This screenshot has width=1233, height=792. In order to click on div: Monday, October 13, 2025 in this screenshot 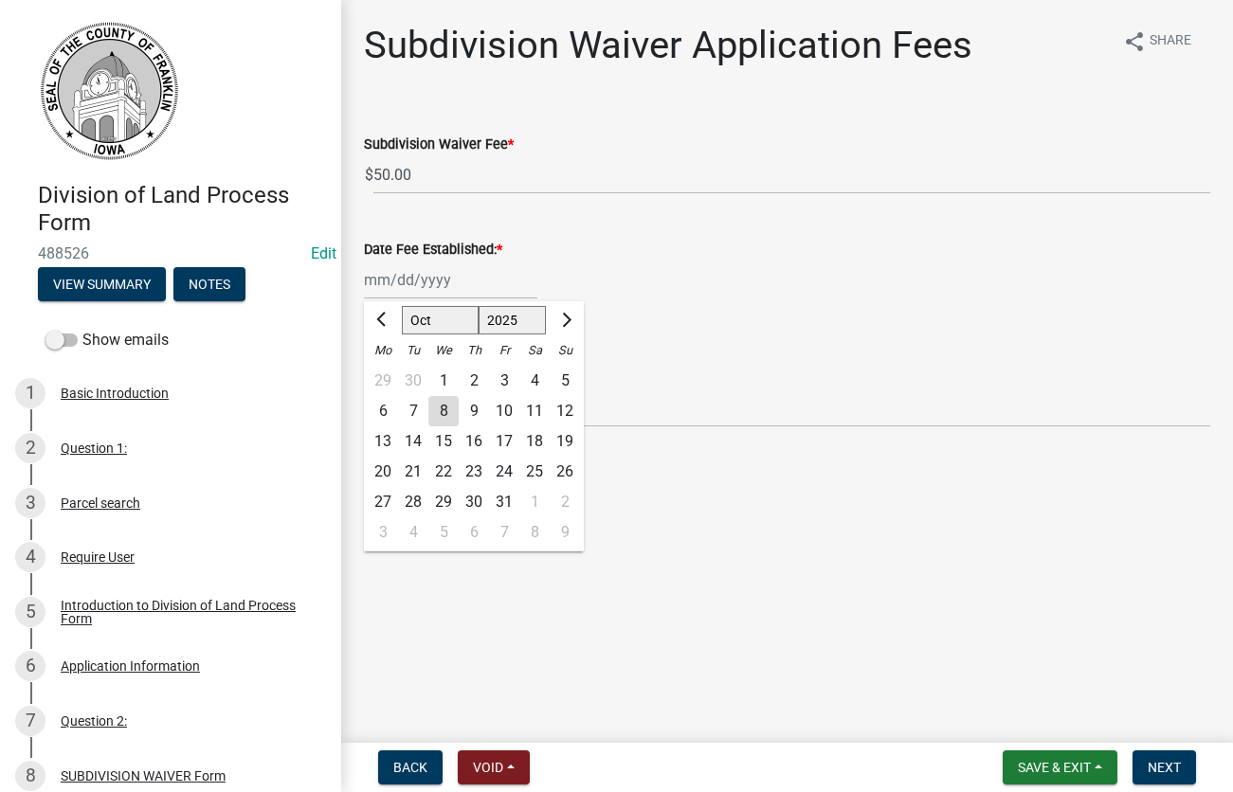, I will do `click(383, 442)`.